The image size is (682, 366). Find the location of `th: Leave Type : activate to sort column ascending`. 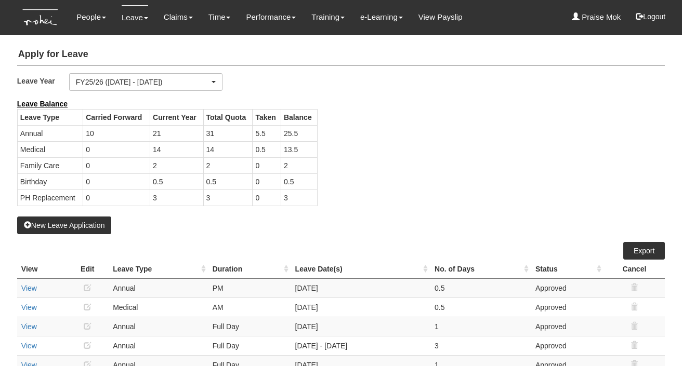

th: Leave Type : activate to sort column ascending is located at coordinates (159, 269).